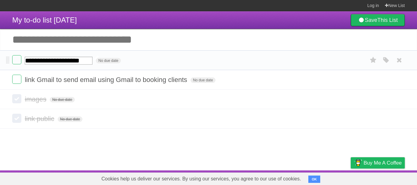  I want to click on a: Privacy, so click(351, 178).